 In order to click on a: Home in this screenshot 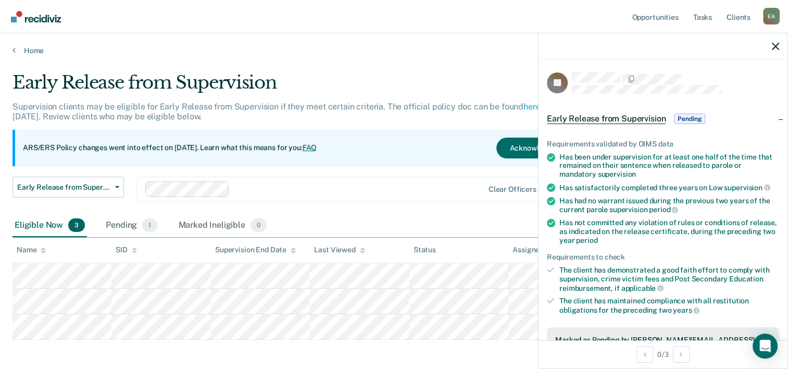, I will do `click(394, 50)`.